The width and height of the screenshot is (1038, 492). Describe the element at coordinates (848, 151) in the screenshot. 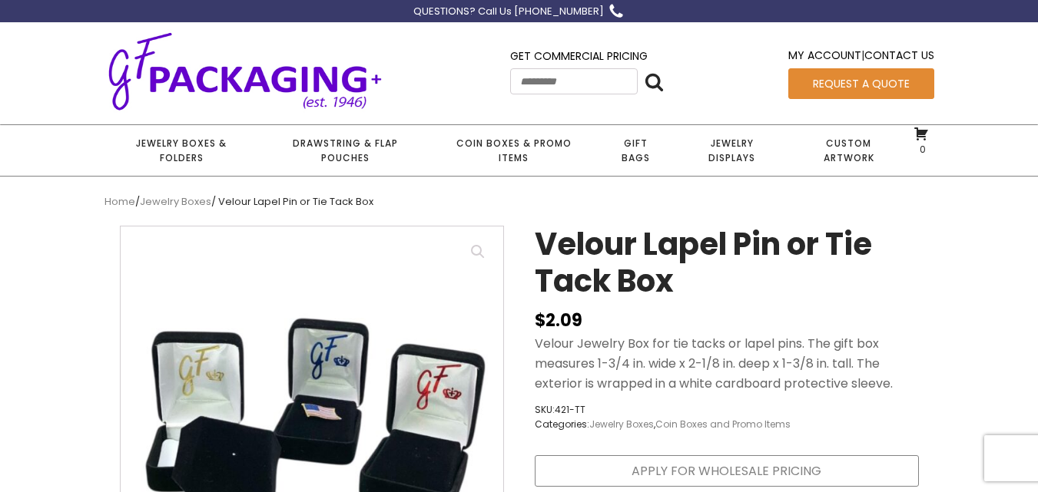

I see `a: Custom Artwork` at that location.